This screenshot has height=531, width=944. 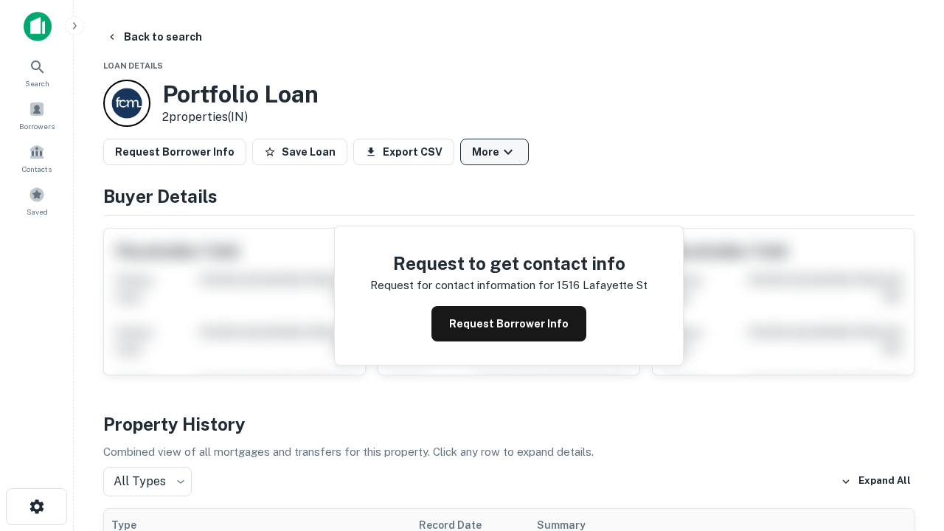 What do you see at coordinates (37, 72) in the screenshot?
I see `a: Search` at bounding box center [37, 72].